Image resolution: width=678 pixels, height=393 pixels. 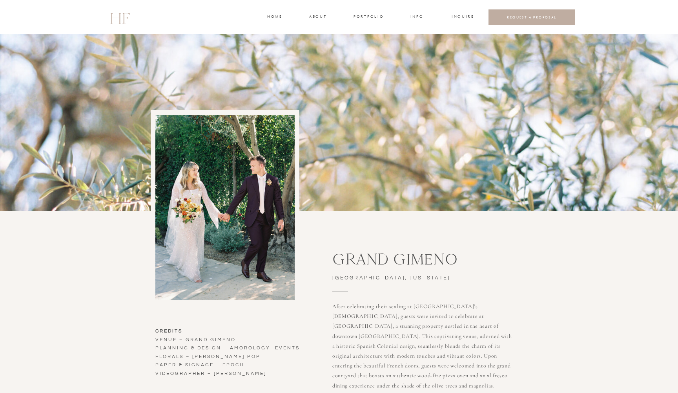 I want to click on h3: about, so click(x=318, y=17).